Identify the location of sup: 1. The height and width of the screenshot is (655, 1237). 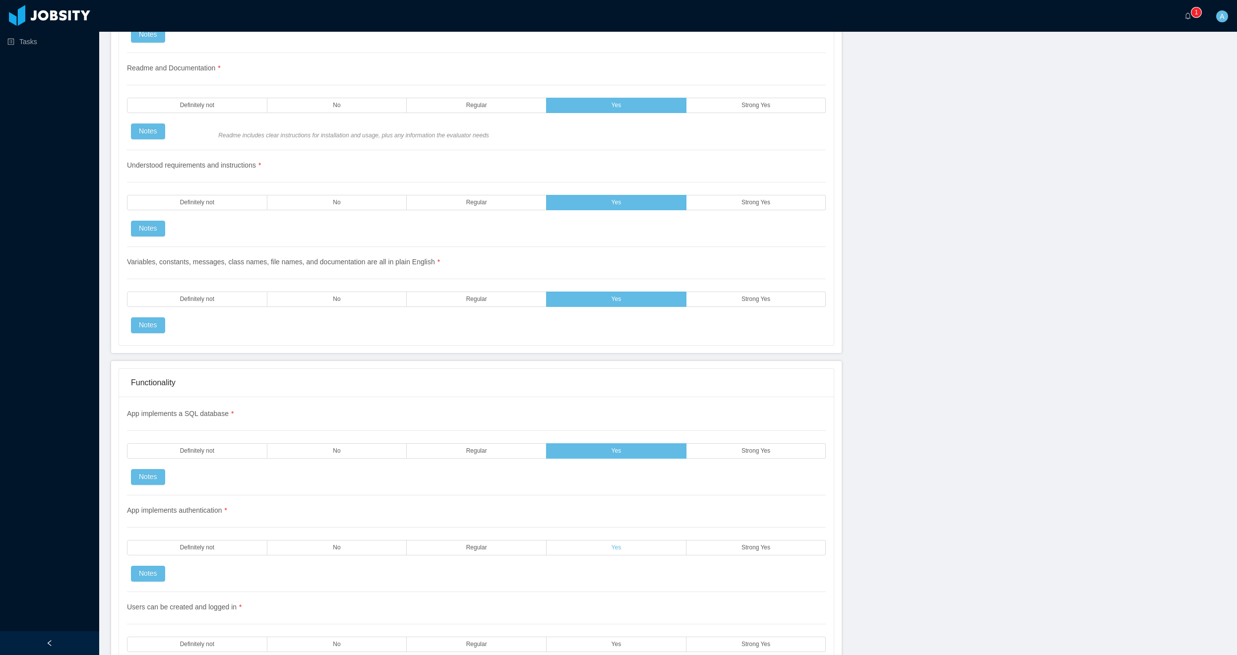
(1196, 12).